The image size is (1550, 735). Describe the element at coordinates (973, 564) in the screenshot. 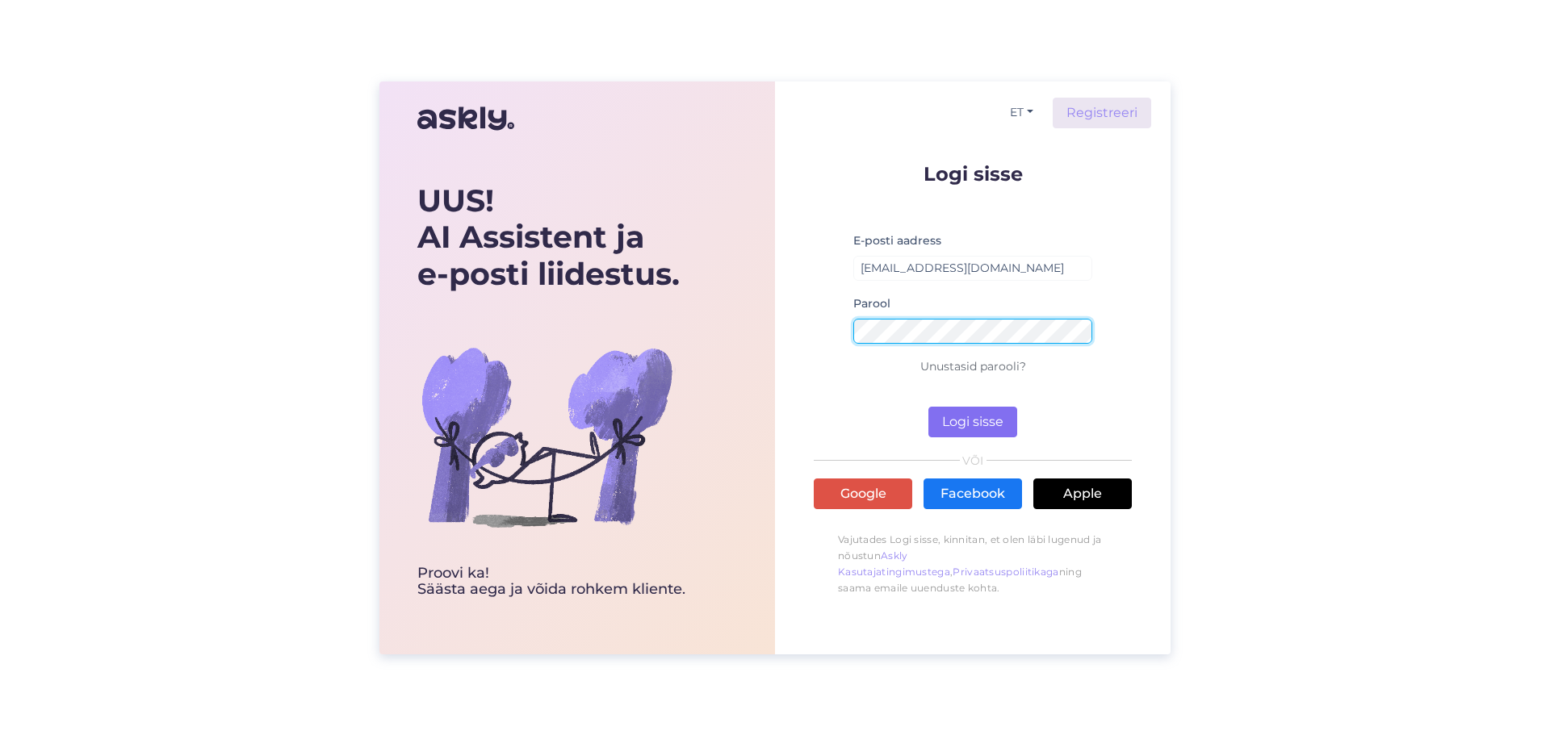

I see `p: Vajutades Logi sisse, kinnitan, et olen läbi lugenud ja nõustun , ning saama emaile uuenduste kohta.` at that location.